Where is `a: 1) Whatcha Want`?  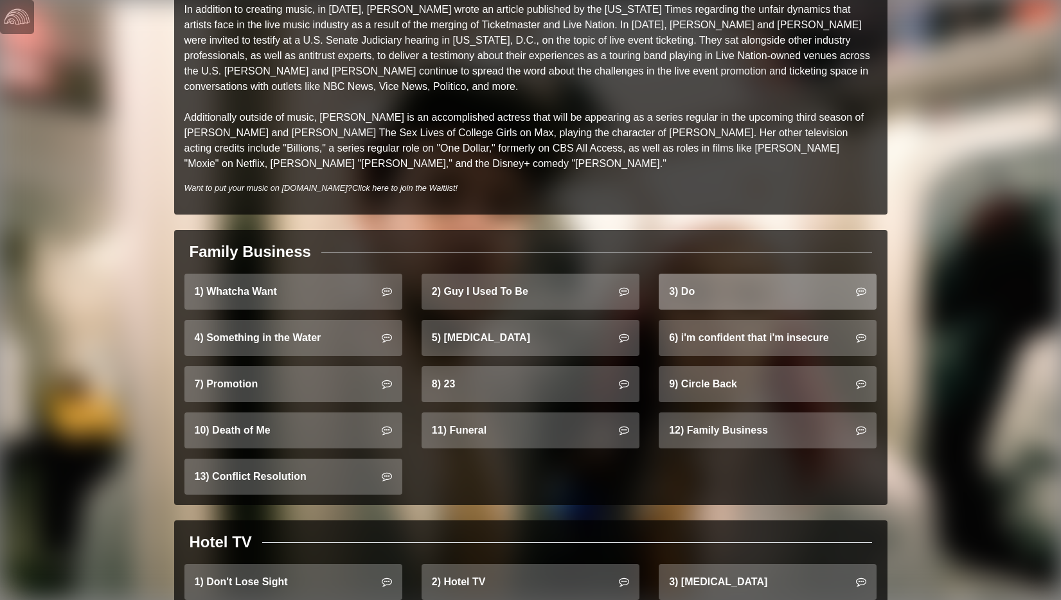 a: 1) Whatcha Want is located at coordinates (293, 292).